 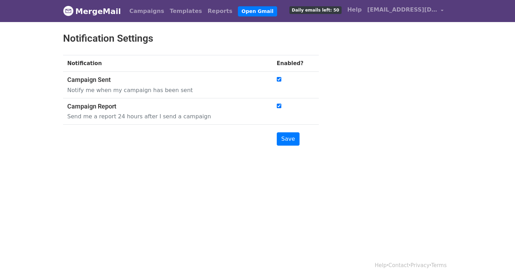 I want to click on a: MergeMail, so click(x=92, y=11).